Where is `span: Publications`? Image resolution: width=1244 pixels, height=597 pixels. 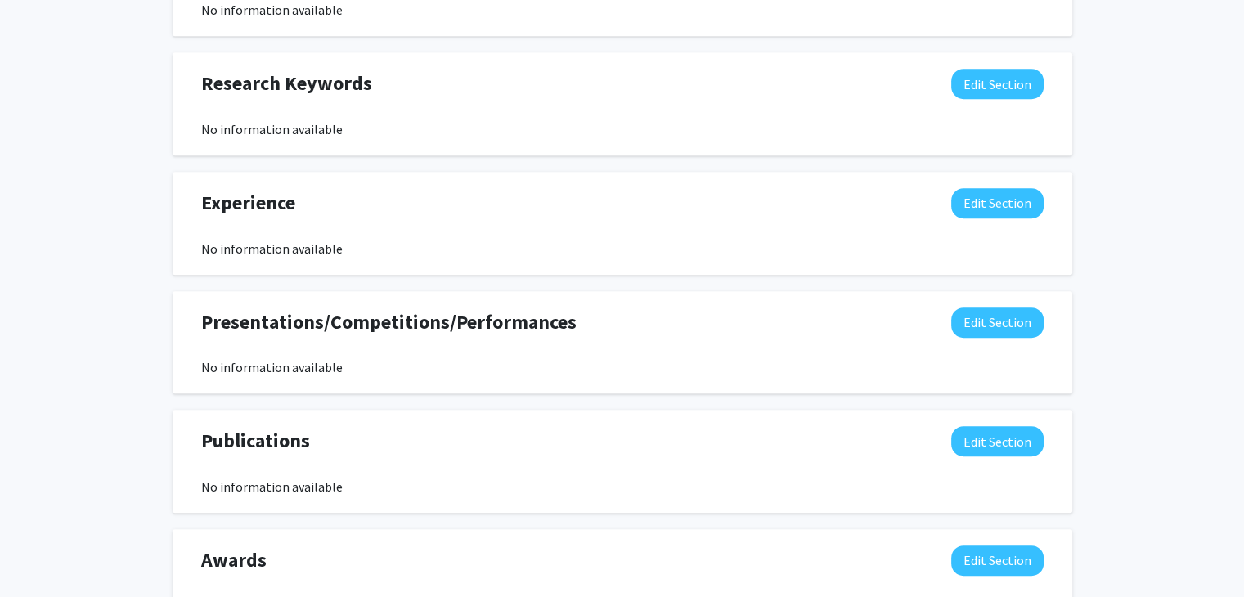 span: Publications is located at coordinates (255, 441).